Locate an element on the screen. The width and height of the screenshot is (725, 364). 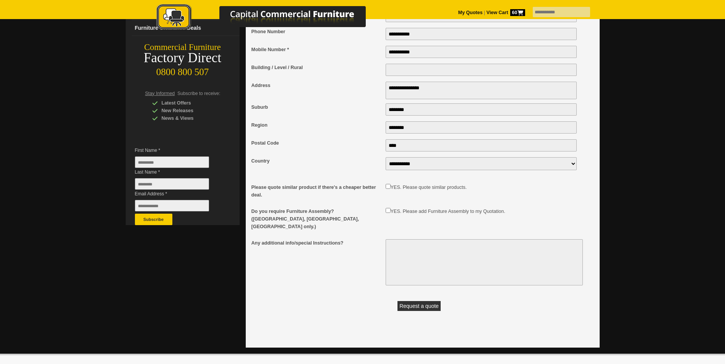
input: Last Name * is located at coordinates (172, 184).